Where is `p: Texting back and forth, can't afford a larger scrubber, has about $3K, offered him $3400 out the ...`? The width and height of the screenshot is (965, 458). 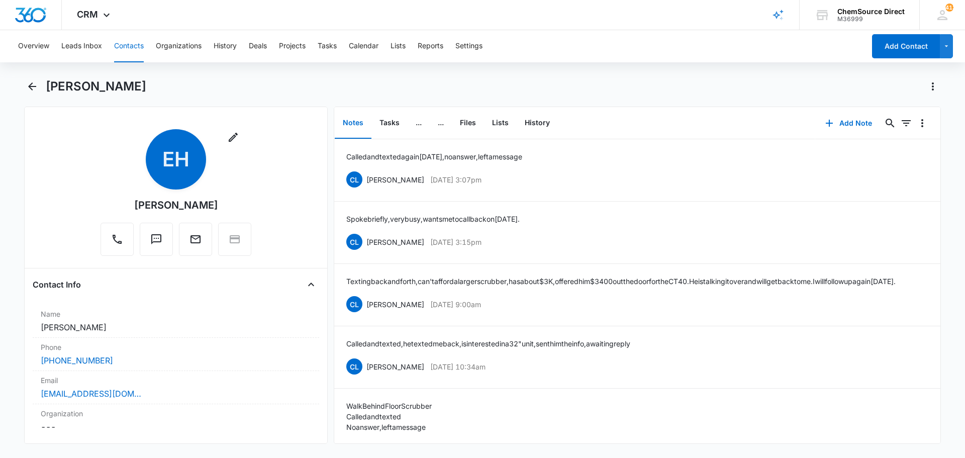 p: Texting back and forth, can't afford a larger scrubber, has about $3K, offered him $3400 out the ... is located at coordinates (621, 281).